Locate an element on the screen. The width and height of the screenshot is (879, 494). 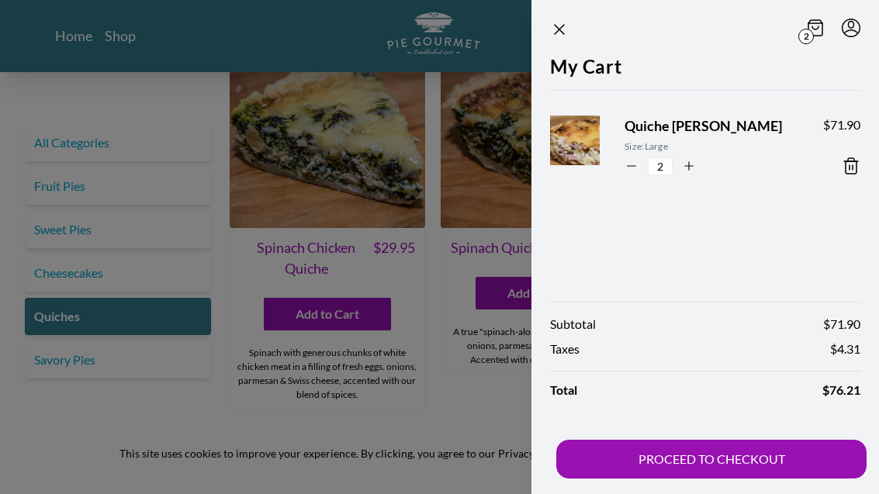
h2: My Cart is located at coordinates (705, 71).